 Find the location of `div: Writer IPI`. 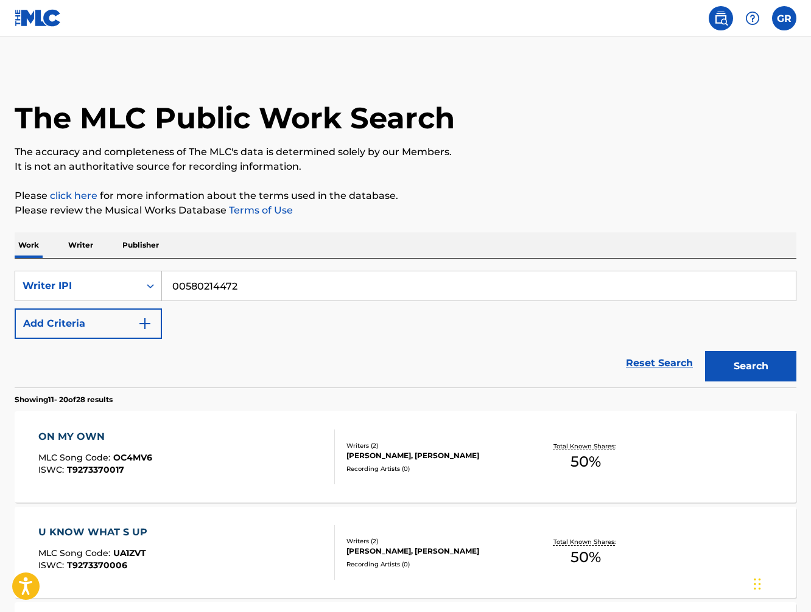

div: Writer IPI is located at coordinates (77, 286).